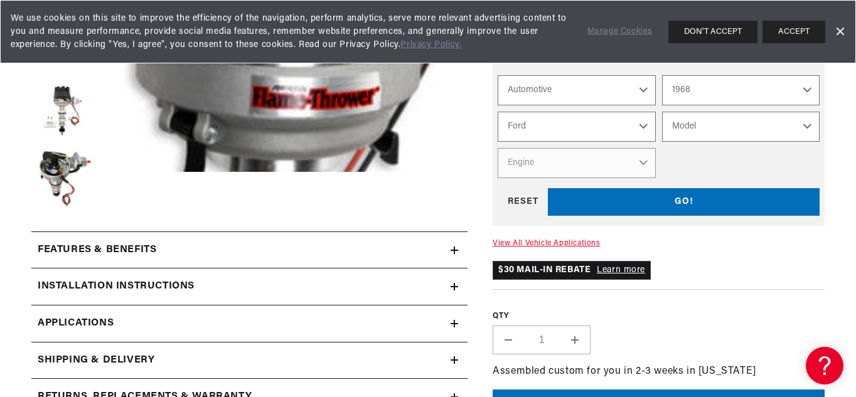  I want to click on a: Learn more, so click(620, 270).